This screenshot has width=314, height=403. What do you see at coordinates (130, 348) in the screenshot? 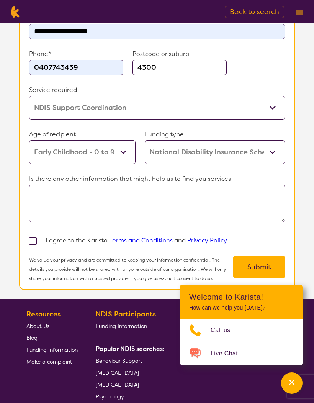
I see `b: Popular NDIS searches:` at bounding box center [130, 348].